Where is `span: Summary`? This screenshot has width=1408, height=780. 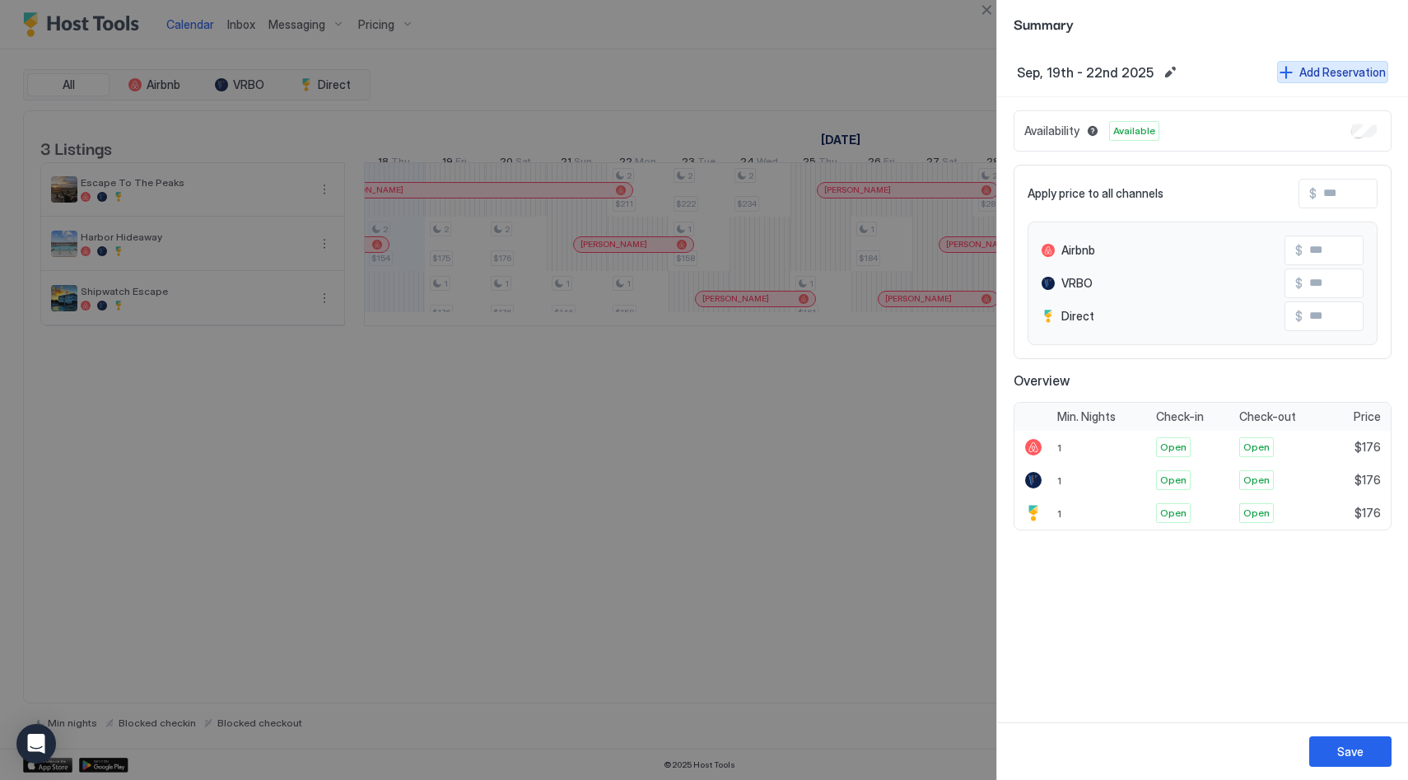
span: Summary is located at coordinates (1202, 23).